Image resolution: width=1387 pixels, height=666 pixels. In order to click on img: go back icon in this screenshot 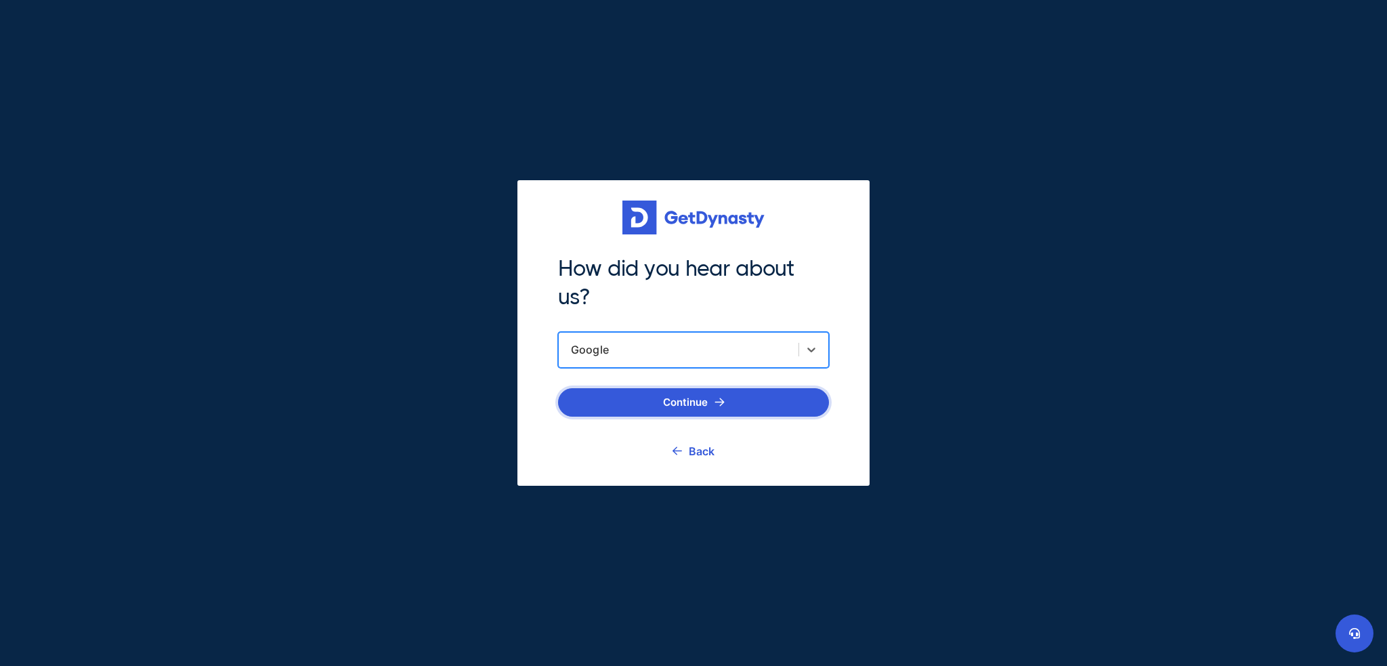, I will do `click(677, 451)`.